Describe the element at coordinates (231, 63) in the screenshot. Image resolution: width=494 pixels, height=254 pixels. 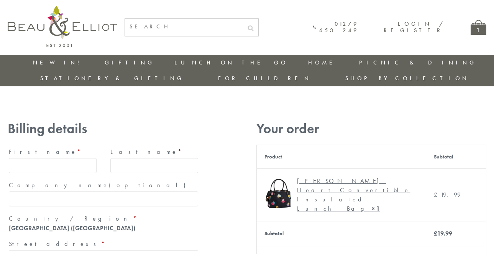
I see `a: Lunch On The Go` at that location.